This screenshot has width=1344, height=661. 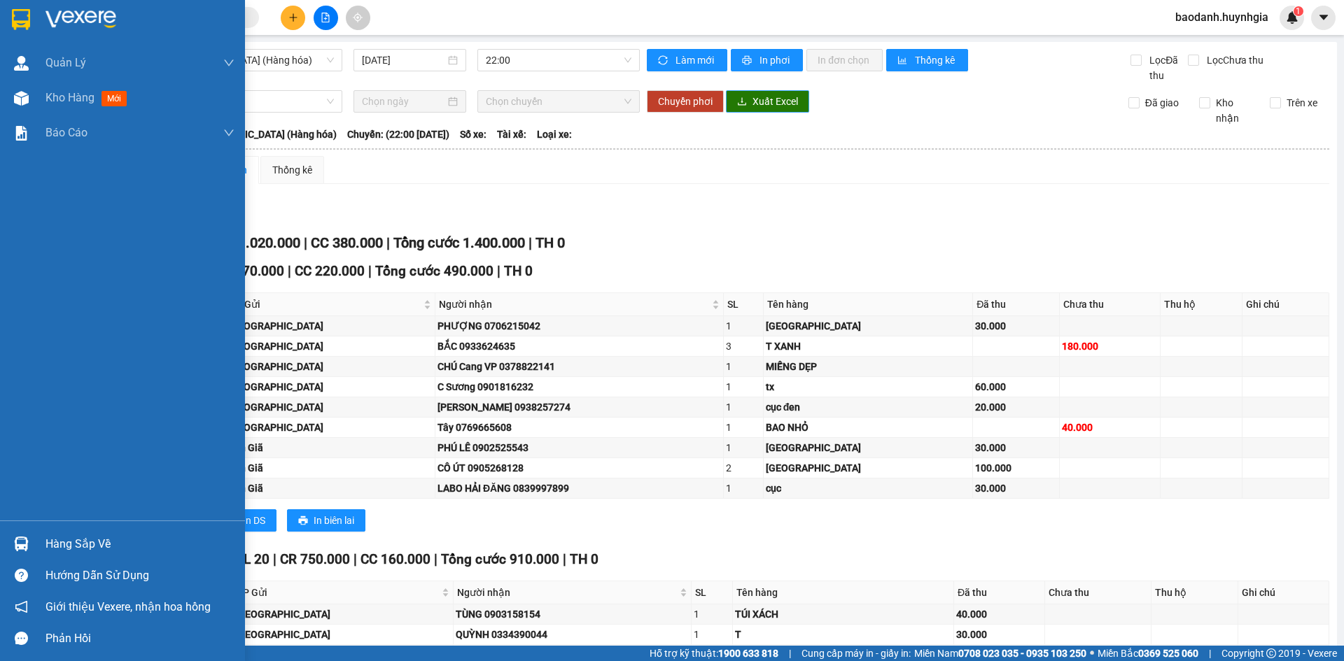 I want to click on span: Thống kê, so click(x=936, y=60).